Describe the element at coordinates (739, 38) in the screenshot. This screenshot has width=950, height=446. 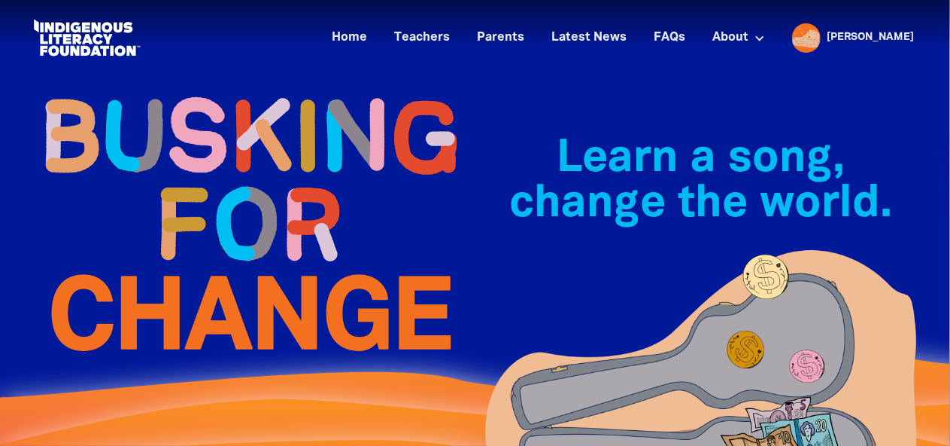
I see `a: About` at that location.